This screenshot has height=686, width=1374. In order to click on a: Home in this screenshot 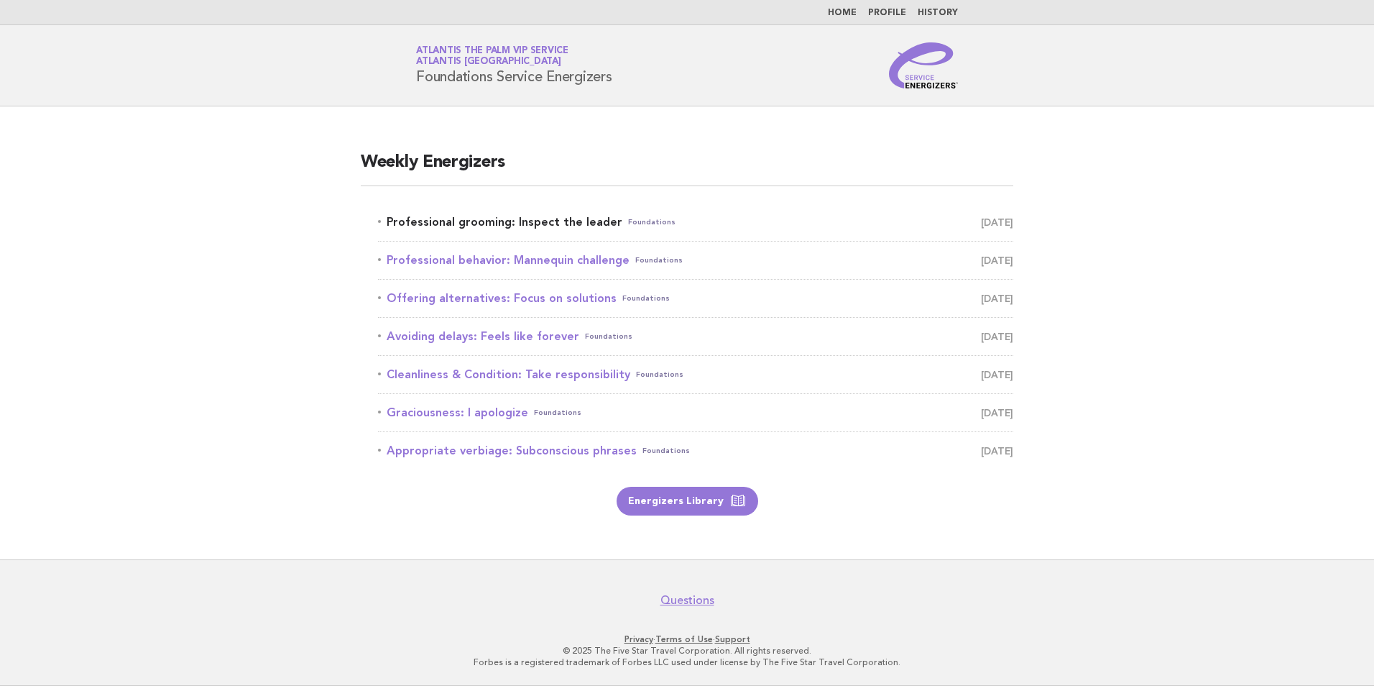, I will do `click(842, 13)`.